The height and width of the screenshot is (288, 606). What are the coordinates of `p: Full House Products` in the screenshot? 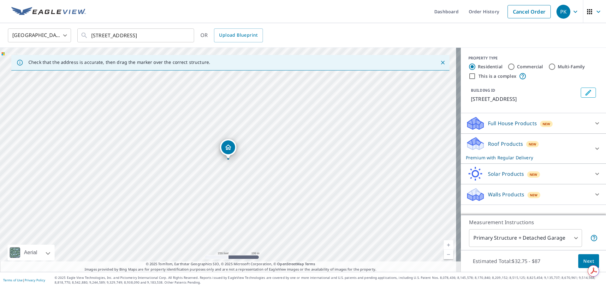 It's located at (513, 123).